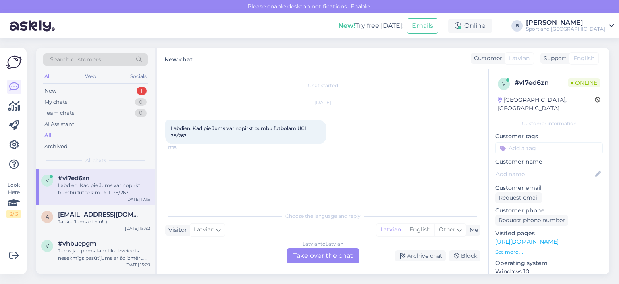 The width and height of the screenshot is (619, 284). I want to click on p: Customer email, so click(549, 188).